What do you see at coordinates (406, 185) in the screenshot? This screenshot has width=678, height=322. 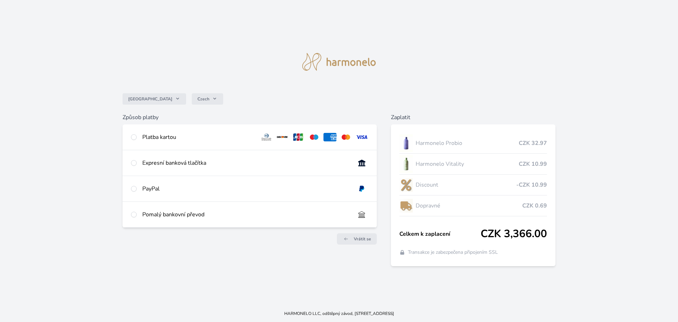 I see `img: discount-lo.png` at bounding box center [406, 185].